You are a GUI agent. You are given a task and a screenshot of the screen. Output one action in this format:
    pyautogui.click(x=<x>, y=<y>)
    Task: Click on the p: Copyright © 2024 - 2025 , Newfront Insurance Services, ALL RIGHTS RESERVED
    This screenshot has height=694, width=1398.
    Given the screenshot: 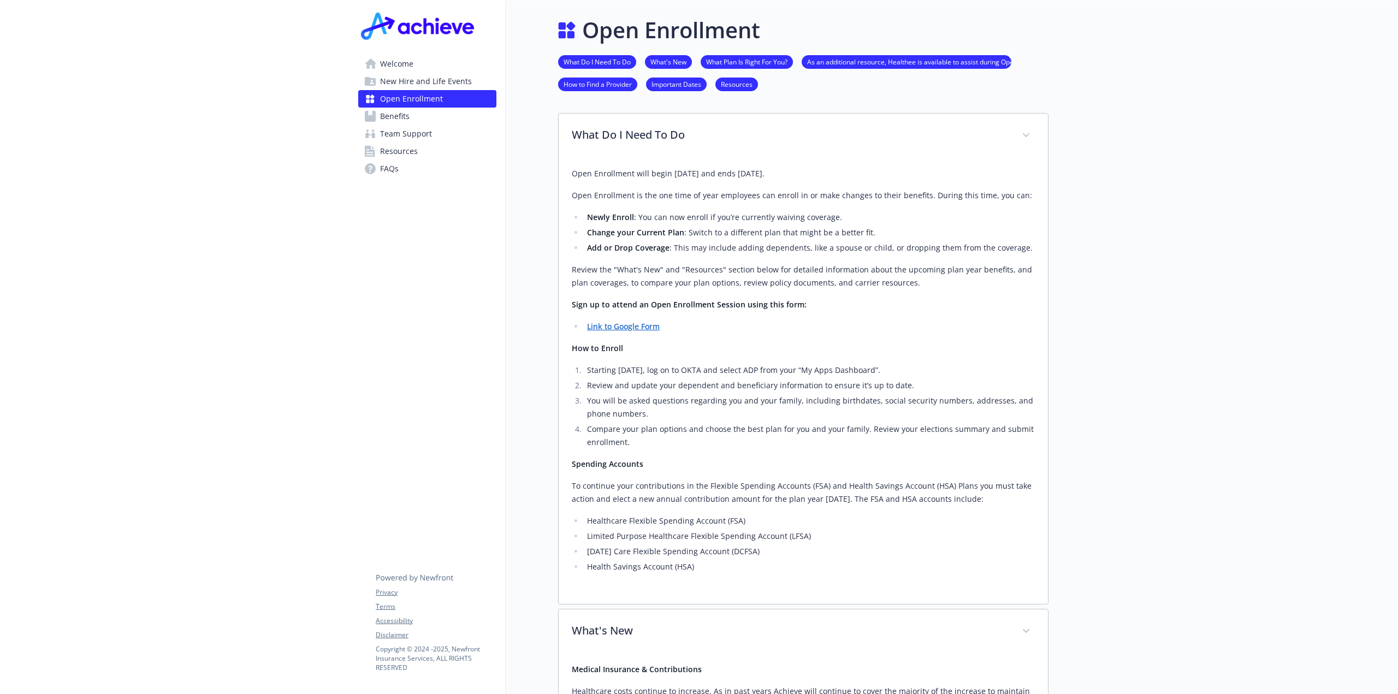 What is the action you would take?
    pyautogui.click(x=436, y=658)
    